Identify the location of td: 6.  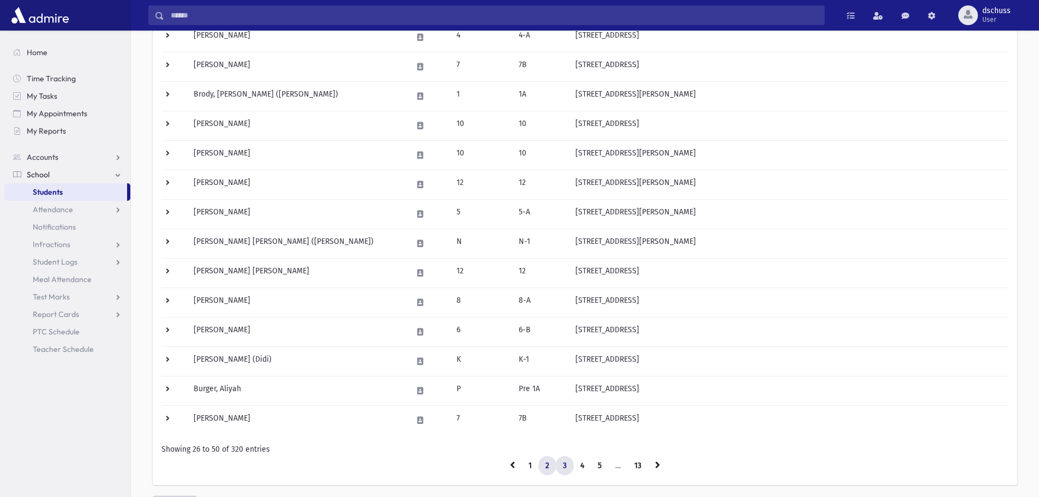
(481, 332).